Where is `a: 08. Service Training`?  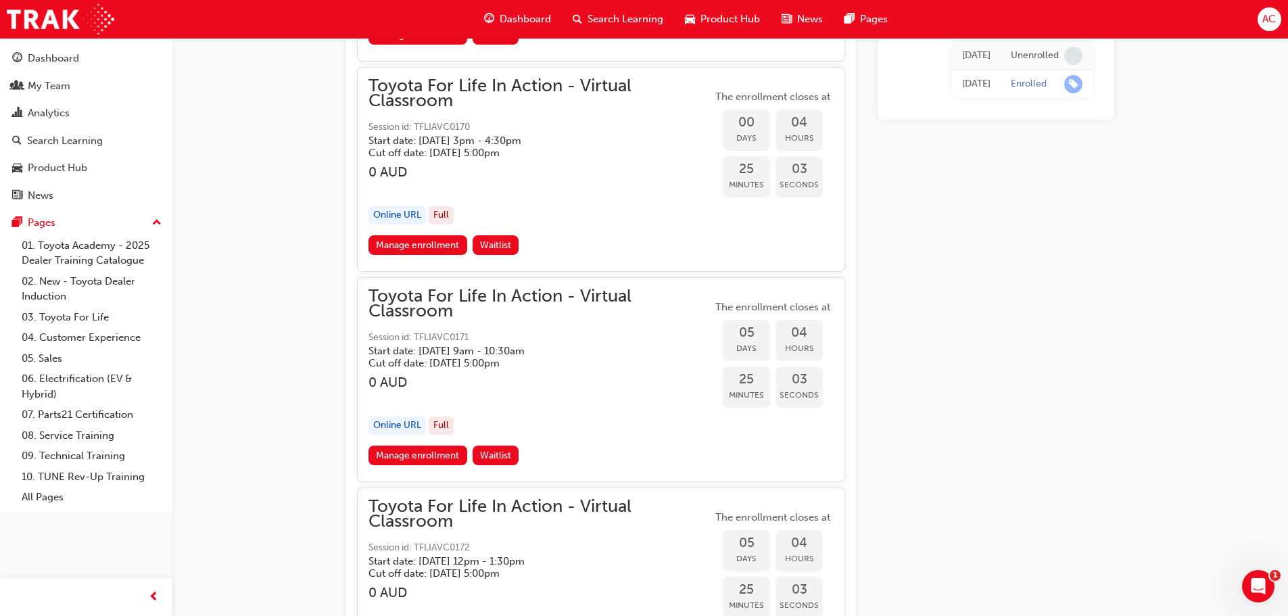
a: 08. Service Training is located at coordinates (91, 435).